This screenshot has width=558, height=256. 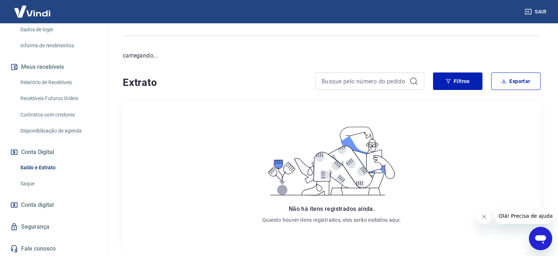 I want to click on span: Olá! Precisa de ajuda?, so click(x=33, y=8).